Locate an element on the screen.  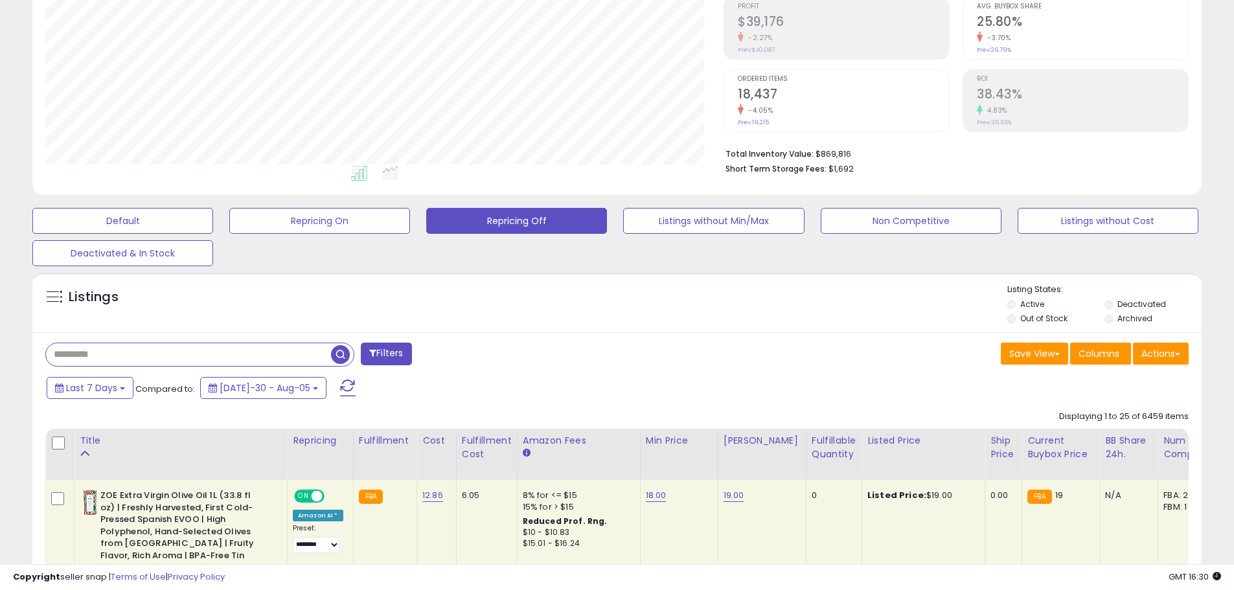
li: $869,816 is located at coordinates (953, 153).